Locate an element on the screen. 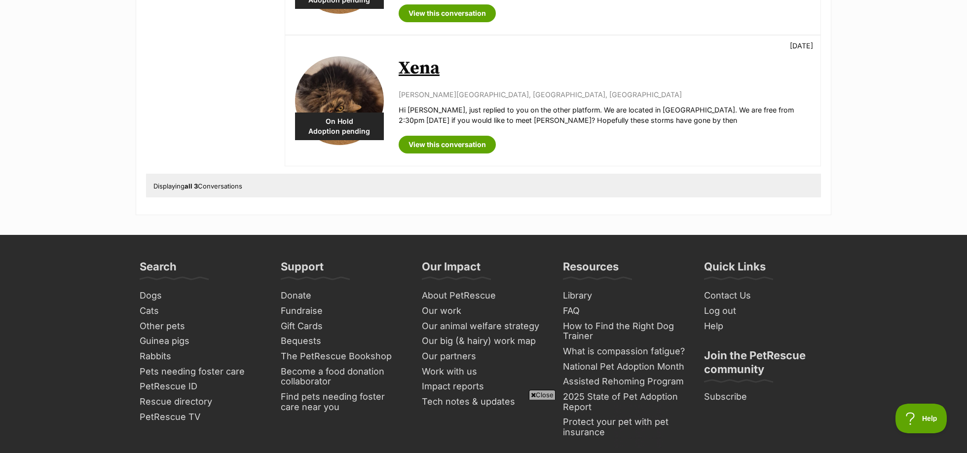 This screenshot has width=967, height=453. a: Pets needing foster care is located at coordinates (201, 372).